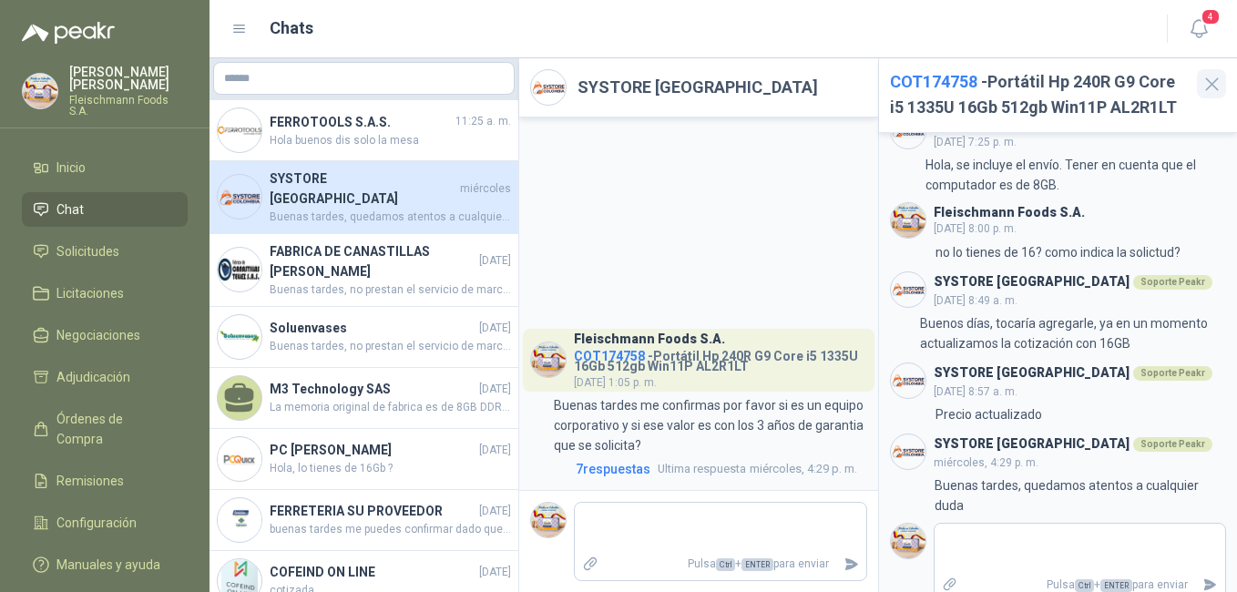 The image size is (1237, 592). Describe the element at coordinates (105, 251) in the screenshot. I see `a: Solicitudes` at that location.